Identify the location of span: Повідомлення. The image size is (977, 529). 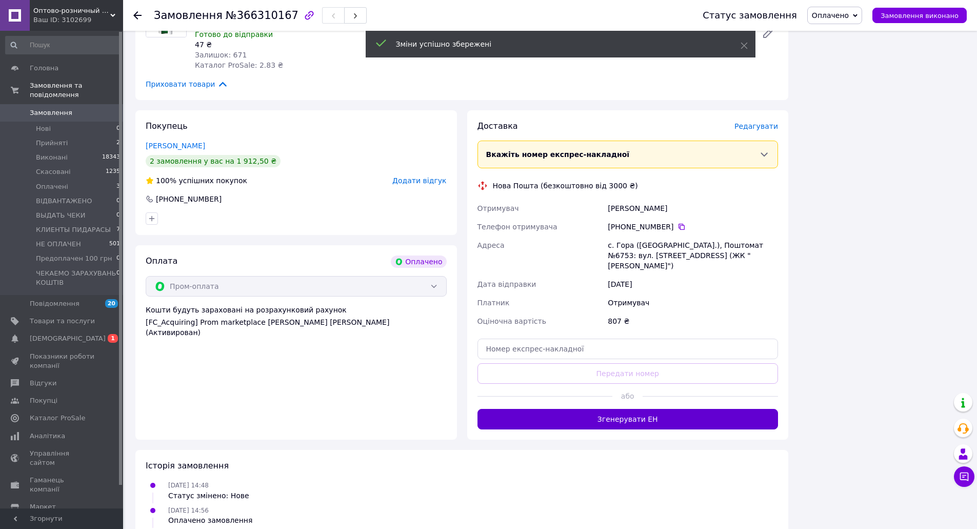
(54, 303).